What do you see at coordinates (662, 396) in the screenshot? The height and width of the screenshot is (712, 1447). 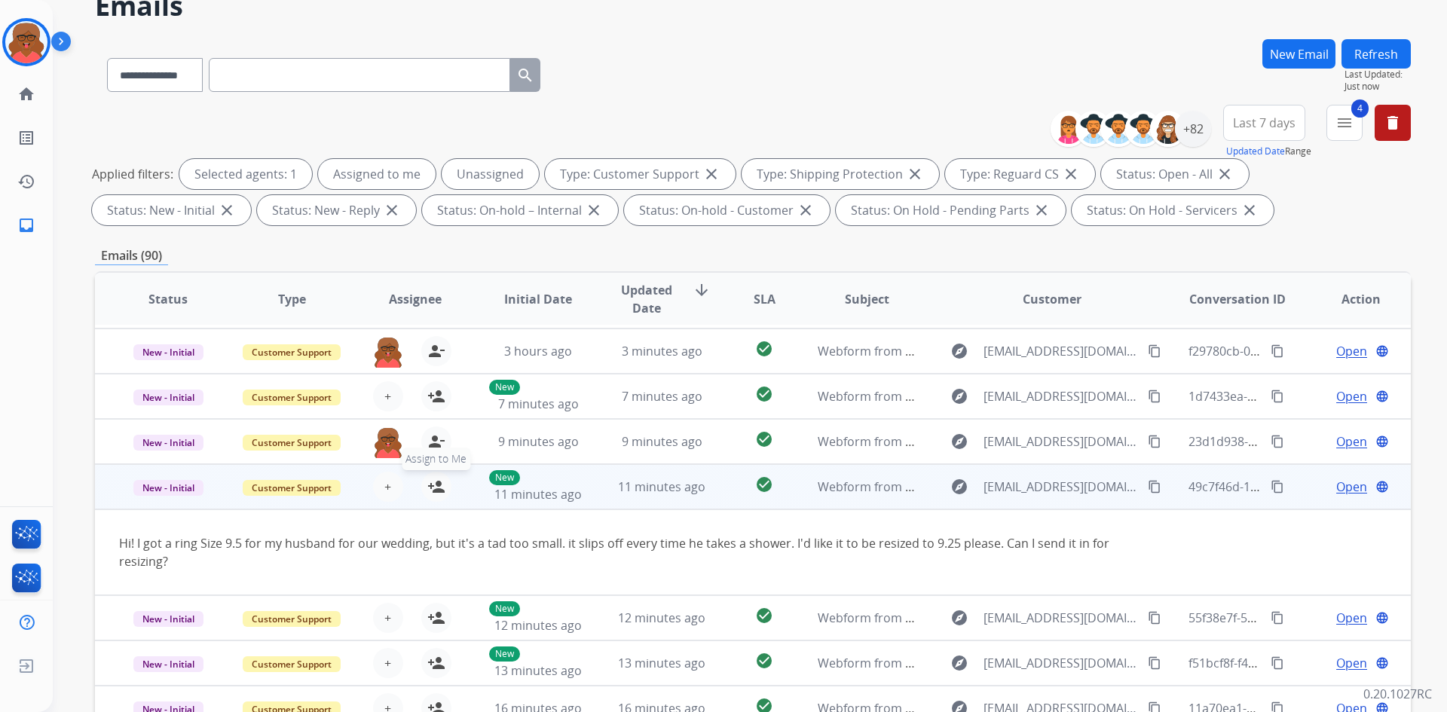 I see `span: 7 minutes ago` at bounding box center [662, 396].